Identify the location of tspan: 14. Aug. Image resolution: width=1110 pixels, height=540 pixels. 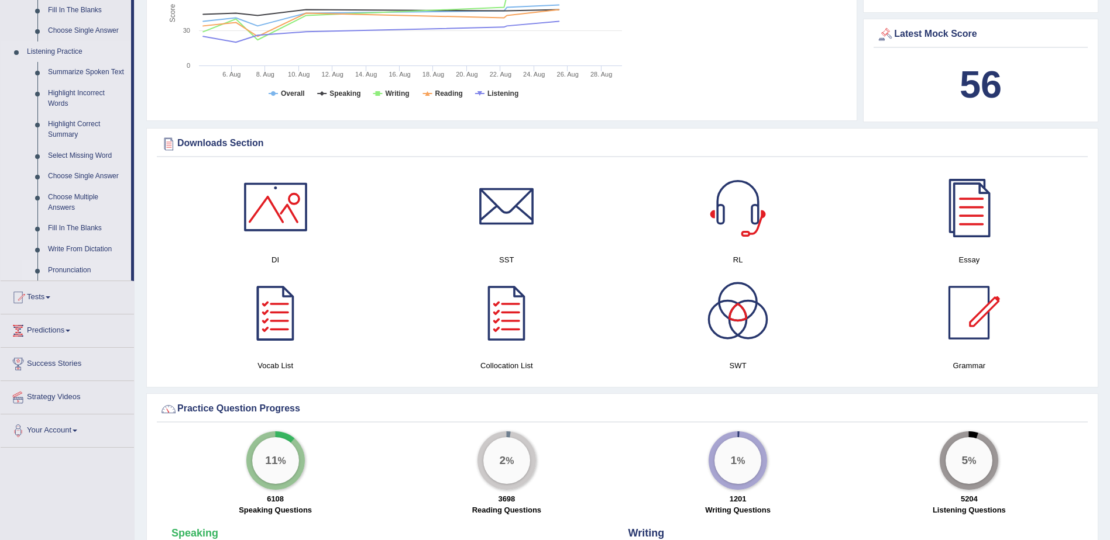
(366, 74).